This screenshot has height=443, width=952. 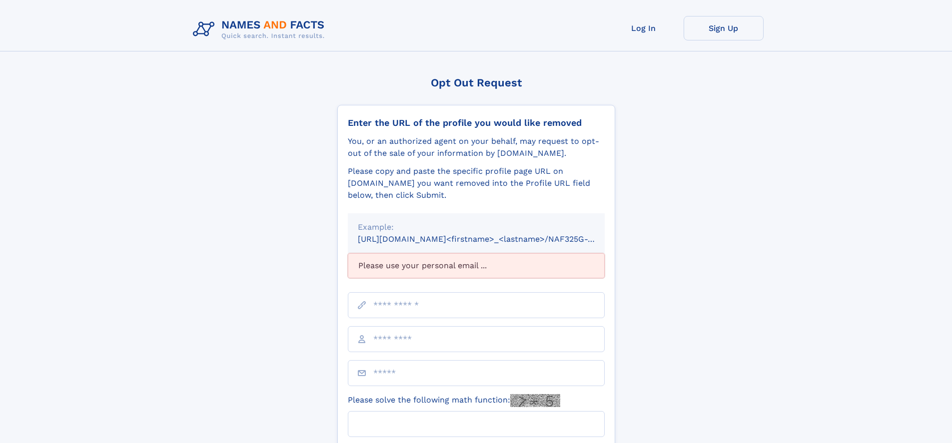 I want to click on a: Log In, so click(x=644, y=28).